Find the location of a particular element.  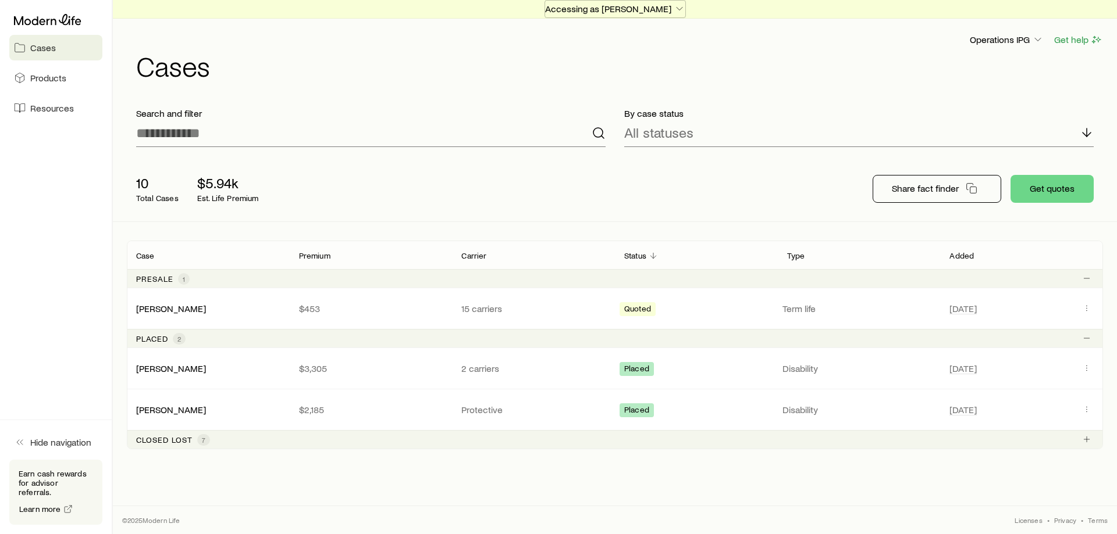

span: Resources is located at coordinates (52, 108).